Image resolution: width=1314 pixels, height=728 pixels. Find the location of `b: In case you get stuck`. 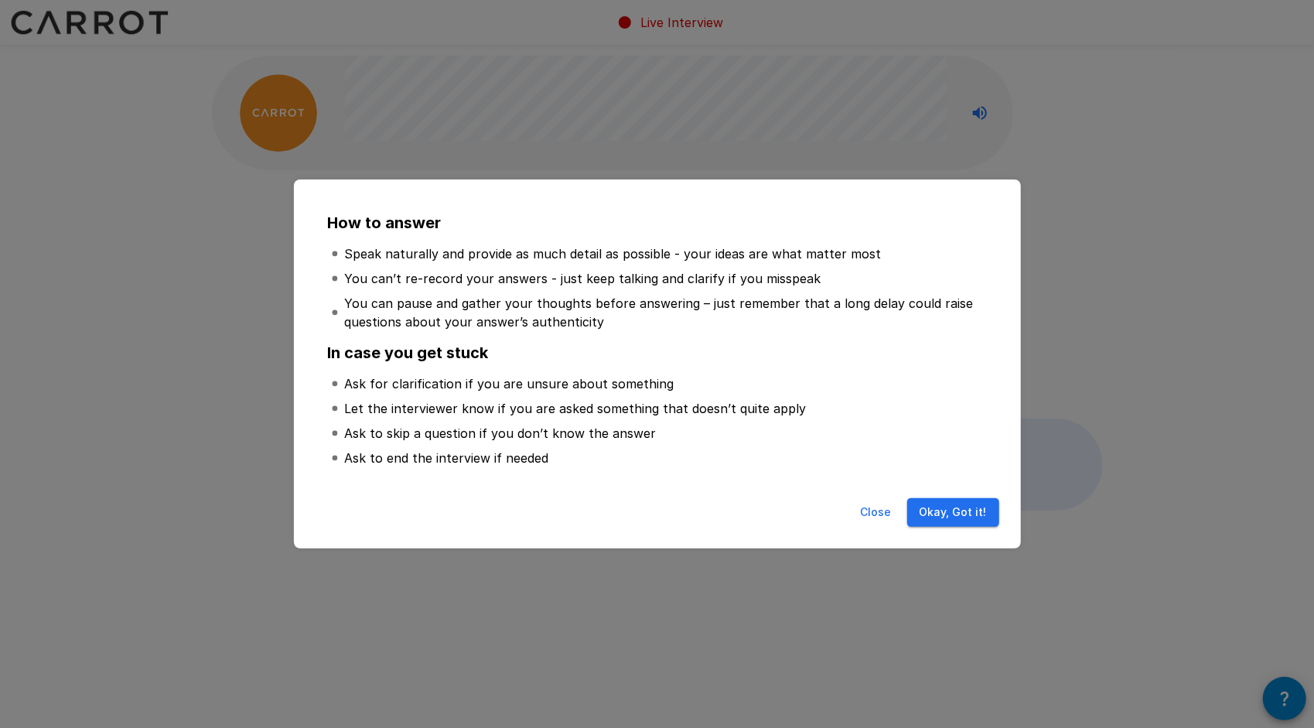

b: In case you get stuck is located at coordinates (408, 353).